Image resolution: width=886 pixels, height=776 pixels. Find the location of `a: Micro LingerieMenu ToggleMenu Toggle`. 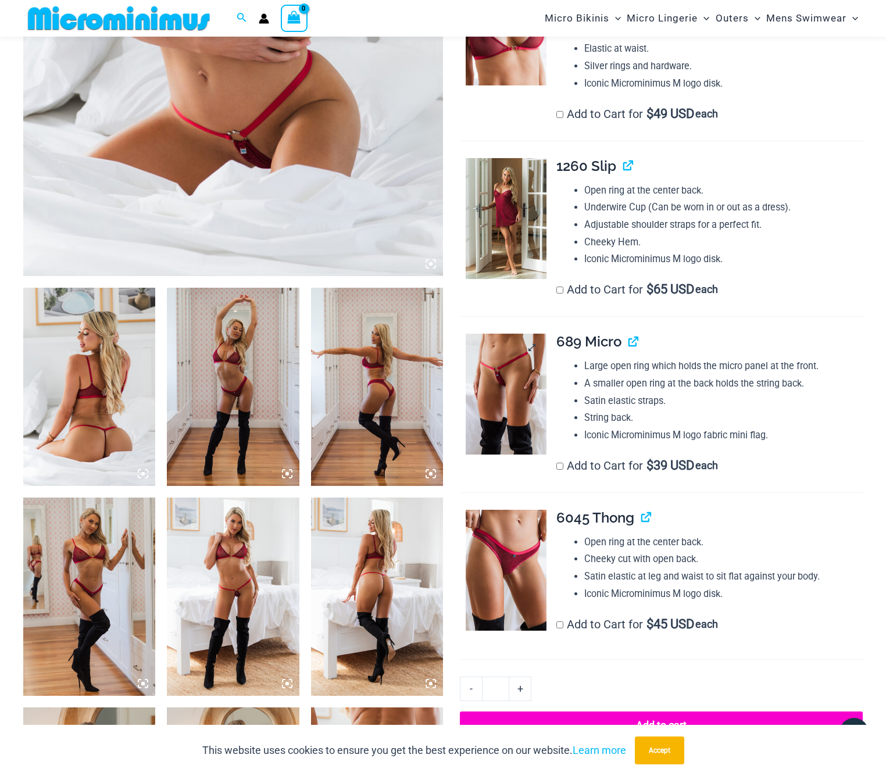

a: Micro LingerieMenu ToggleMenu Toggle is located at coordinates (668, 18).